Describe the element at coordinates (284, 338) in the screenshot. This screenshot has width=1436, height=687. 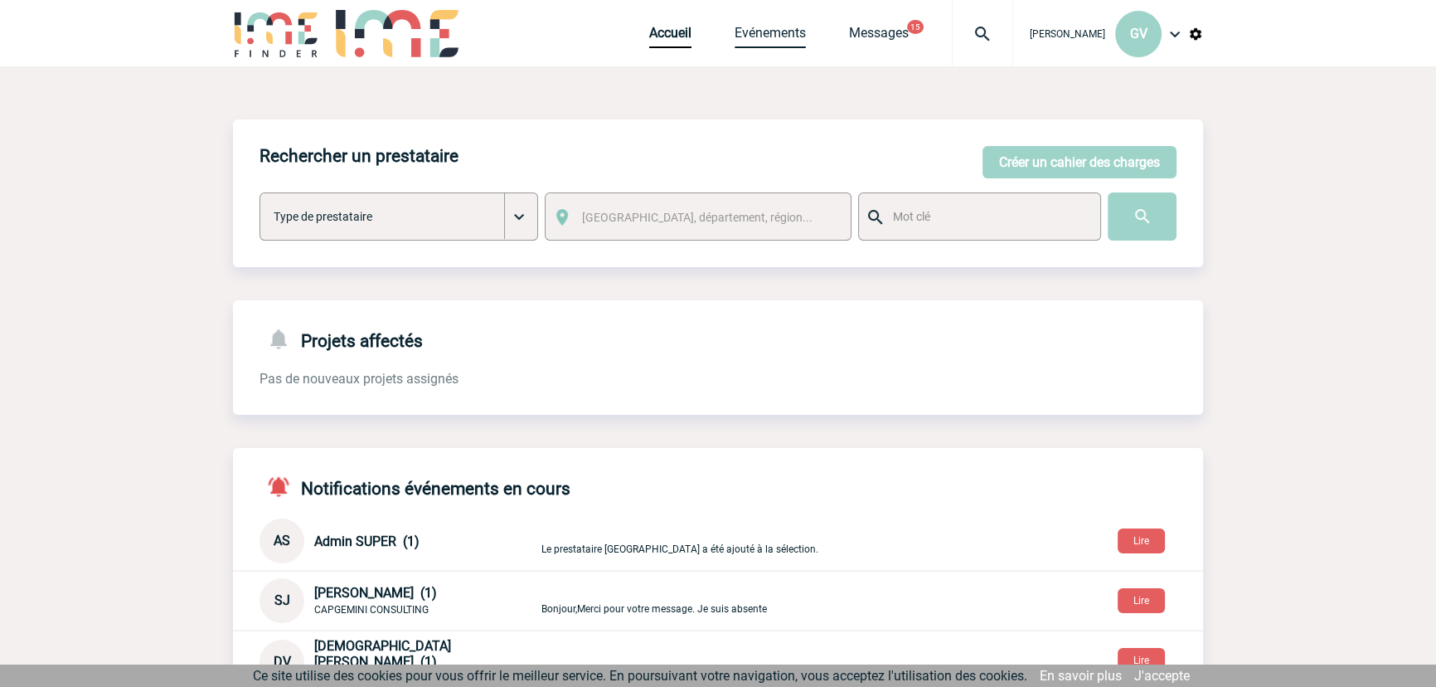
I see `img: notifications-24-px-g.png` at that location.